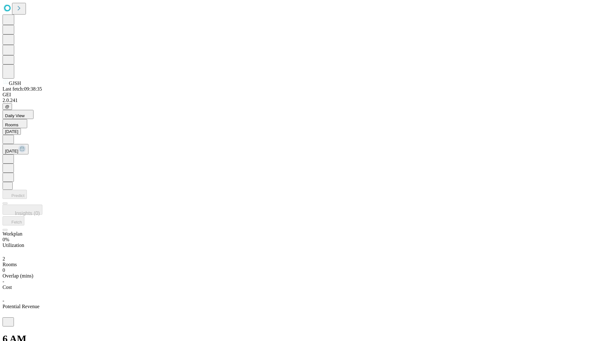  What do you see at coordinates (21, 307) in the screenshot?
I see `span: Potential Revenue` at bounding box center [21, 307].